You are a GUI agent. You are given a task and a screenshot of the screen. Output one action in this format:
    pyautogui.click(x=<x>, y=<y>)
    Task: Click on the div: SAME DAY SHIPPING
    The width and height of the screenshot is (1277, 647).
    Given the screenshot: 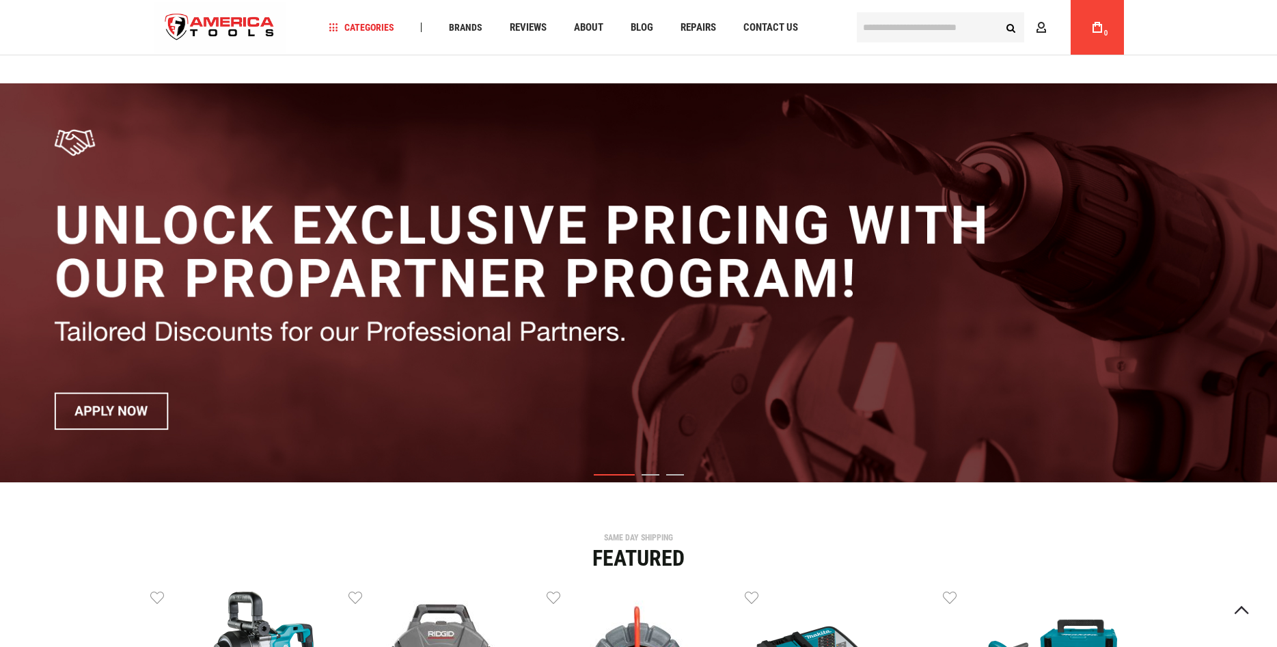 What is the action you would take?
    pyautogui.click(x=639, y=538)
    